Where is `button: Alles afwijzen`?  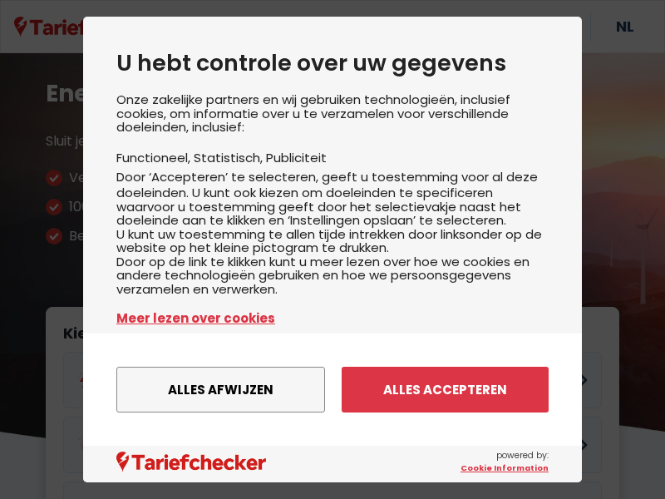 button: Alles afwijzen is located at coordinates (220, 389).